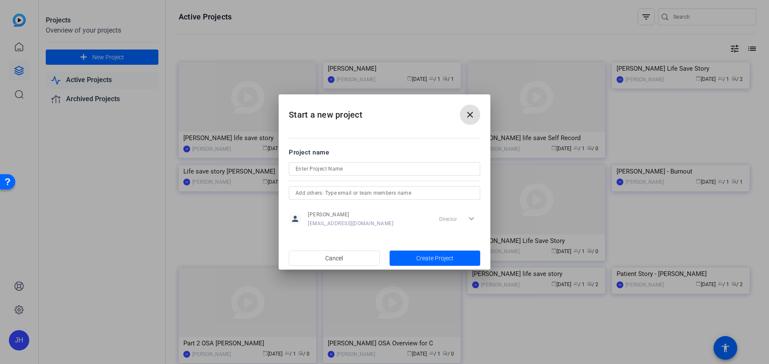 This screenshot has height=364, width=769. Describe the element at coordinates (384, 169) in the screenshot. I see `input: Enter Project Name` at that location.